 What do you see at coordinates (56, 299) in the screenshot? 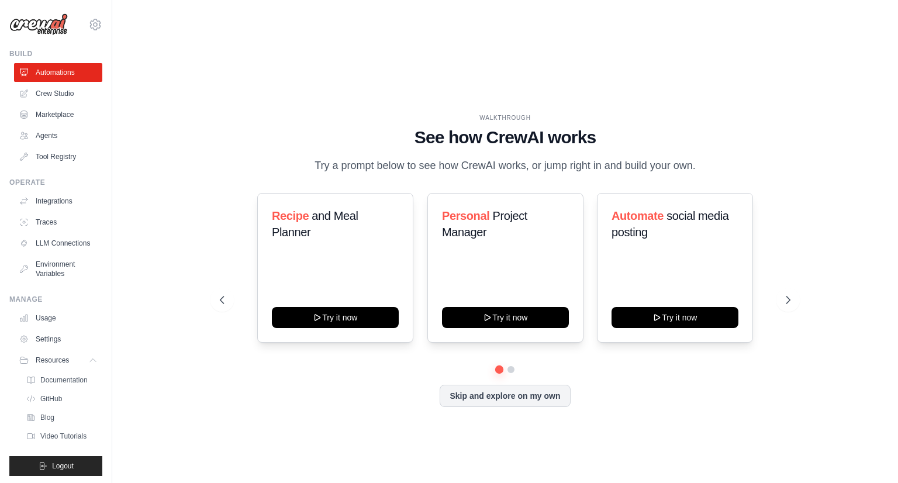
I see `div: Manage` at bounding box center [56, 299].